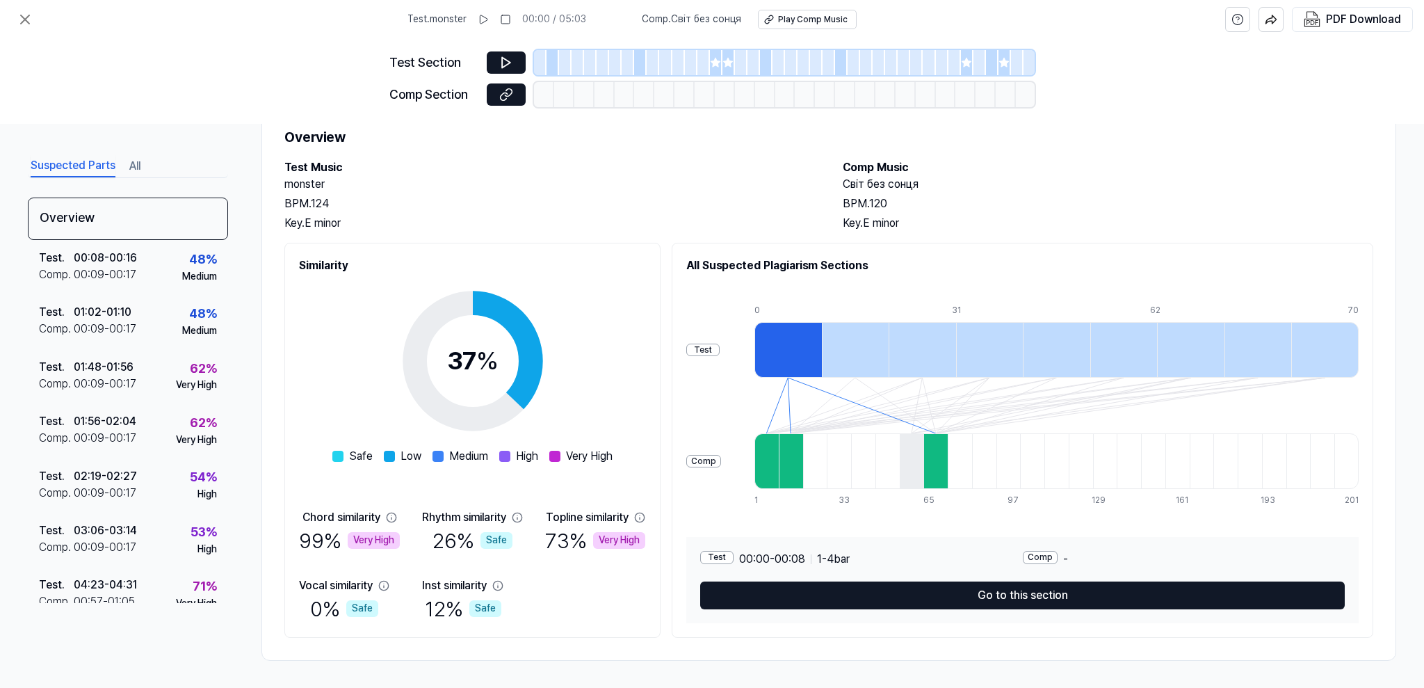 The image size is (1424, 688). Describe the element at coordinates (1352, 500) in the screenshot. I see `div: 201` at that location.